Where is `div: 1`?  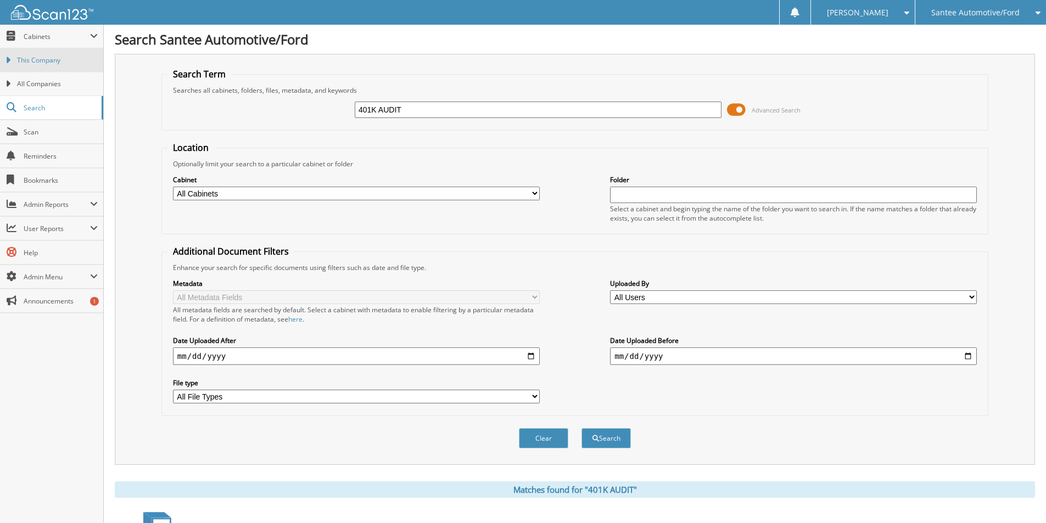 div: 1 is located at coordinates (94, 301).